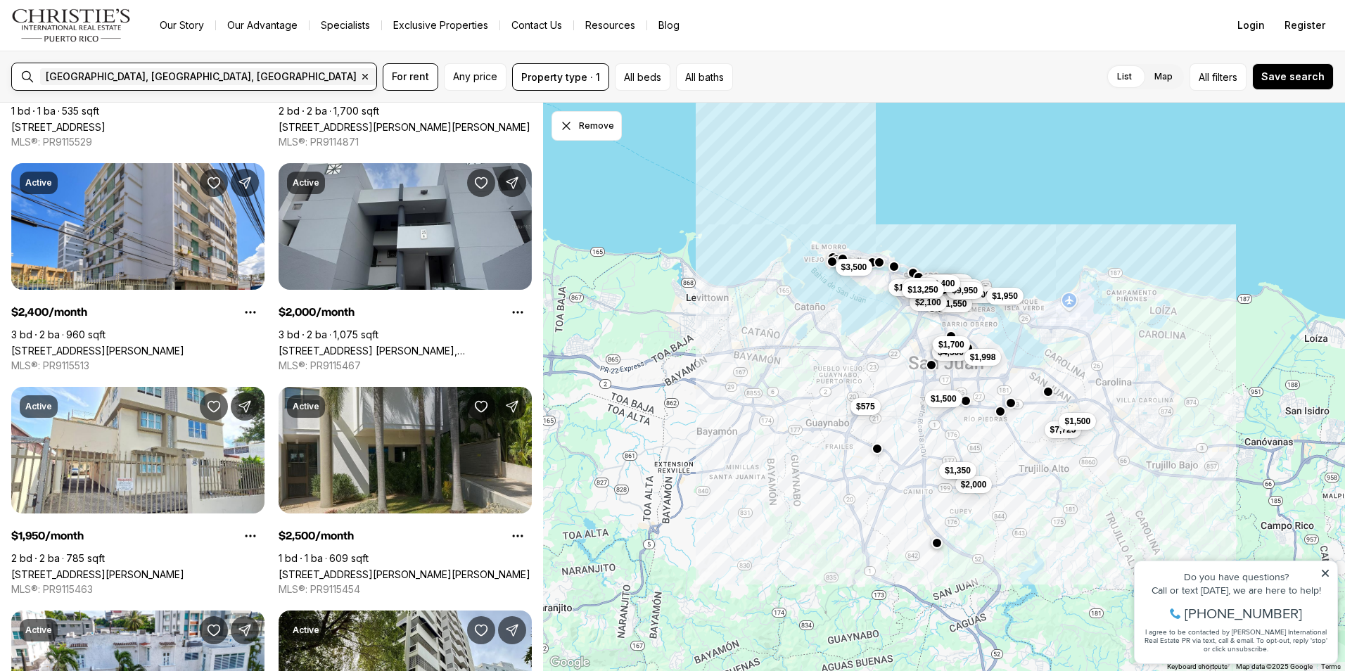 This screenshot has width=1345, height=671. What do you see at coordinates (537, 25) in the screenshot?
I see `button: Contact Us` at bounding box center [537, 25].